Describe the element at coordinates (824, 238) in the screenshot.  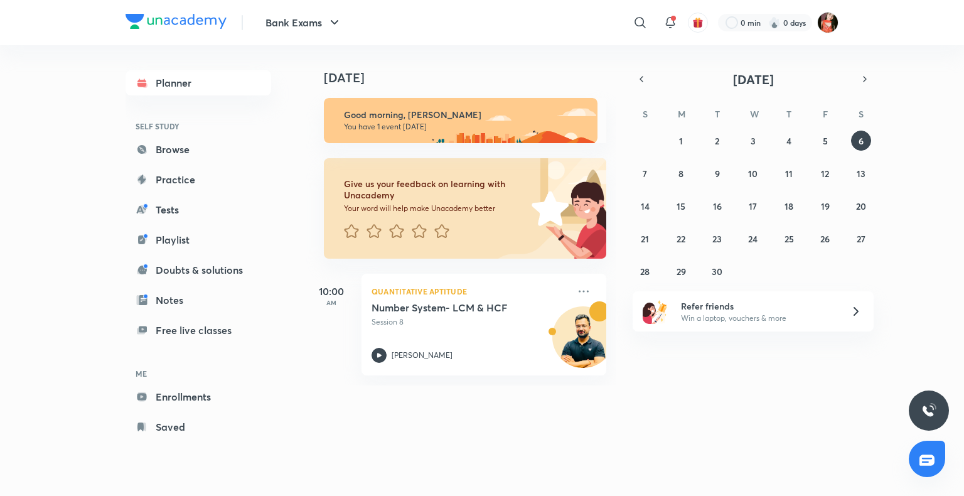
I see `abbr: September 26, 2025` at that location.